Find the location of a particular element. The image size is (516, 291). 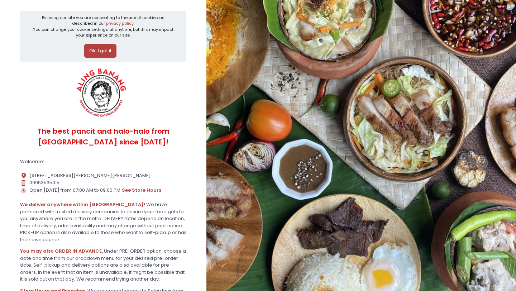

div: We have partnered with trusted delivery companies to ensure your food gets to you anywhere you ar... is located at coordinates (103, 222).